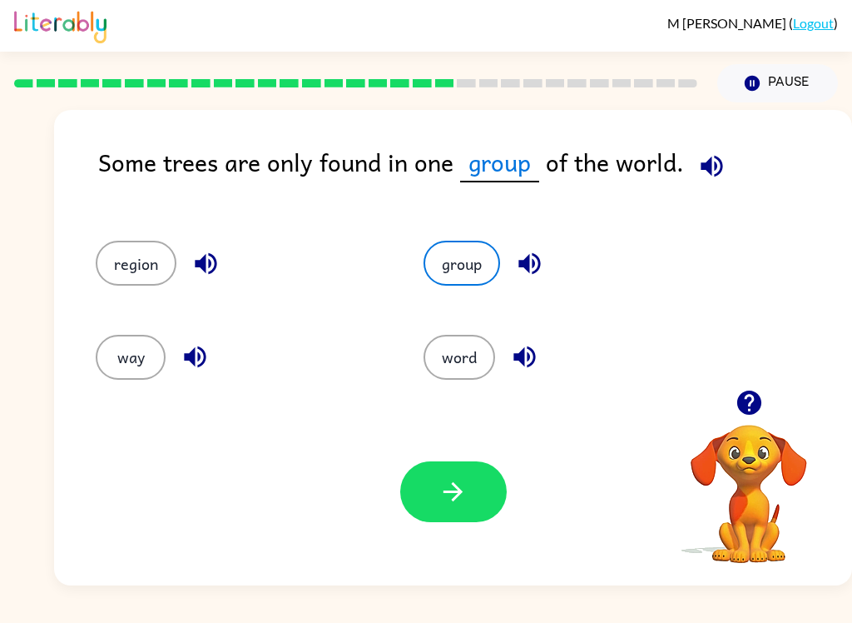 Image resolution: width=852 pixels, height=623 pixels. Describe the element at coordinates (475, 175) in the screenshot. I see `div: Some trees are only found in one of the world.` at that location.